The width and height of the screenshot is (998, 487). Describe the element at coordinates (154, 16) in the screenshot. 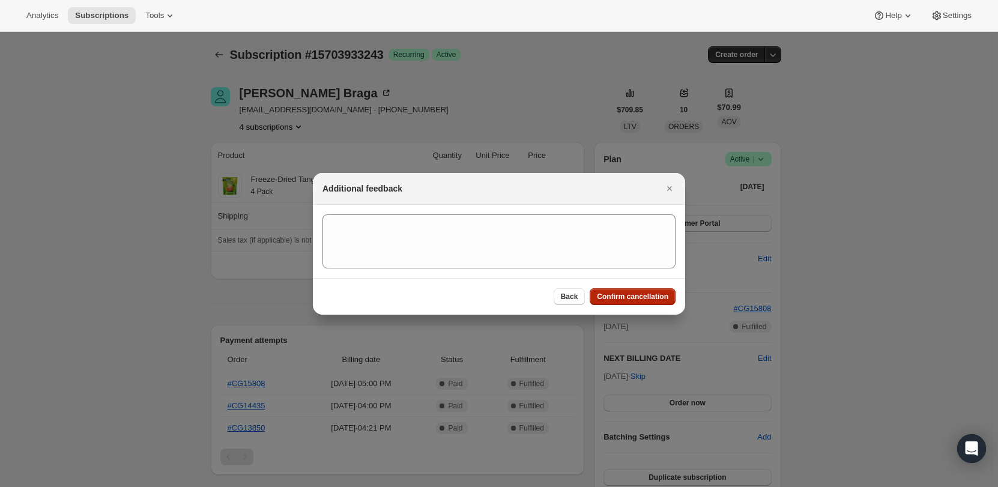

I see `span: Tools` at that location.